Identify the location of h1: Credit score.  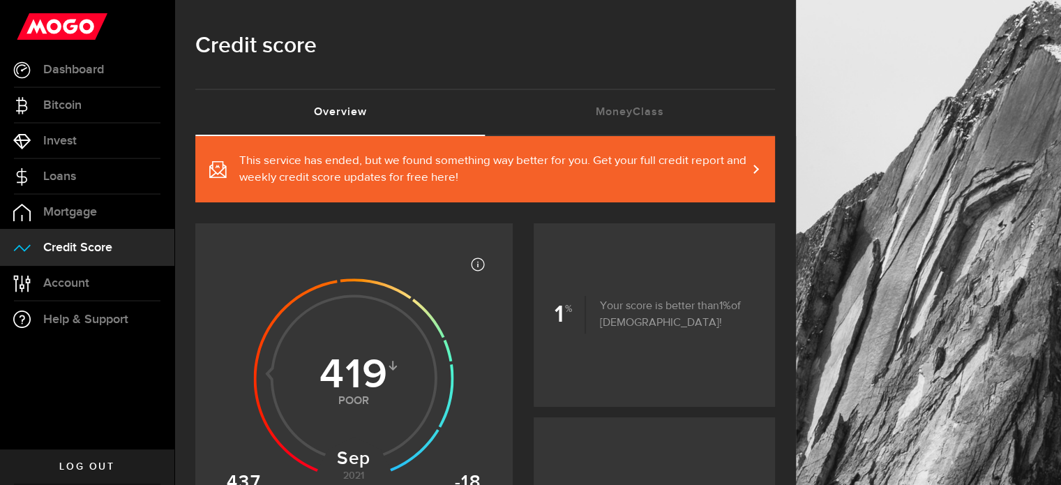
(485, 46).